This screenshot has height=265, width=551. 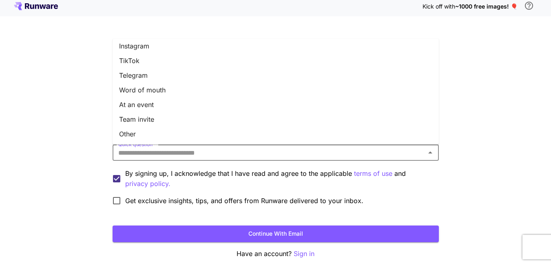 What do you see at coordinates (276, 254) in the screenshot?
I see `p: Have an account?` at bounding box center [276, 254].